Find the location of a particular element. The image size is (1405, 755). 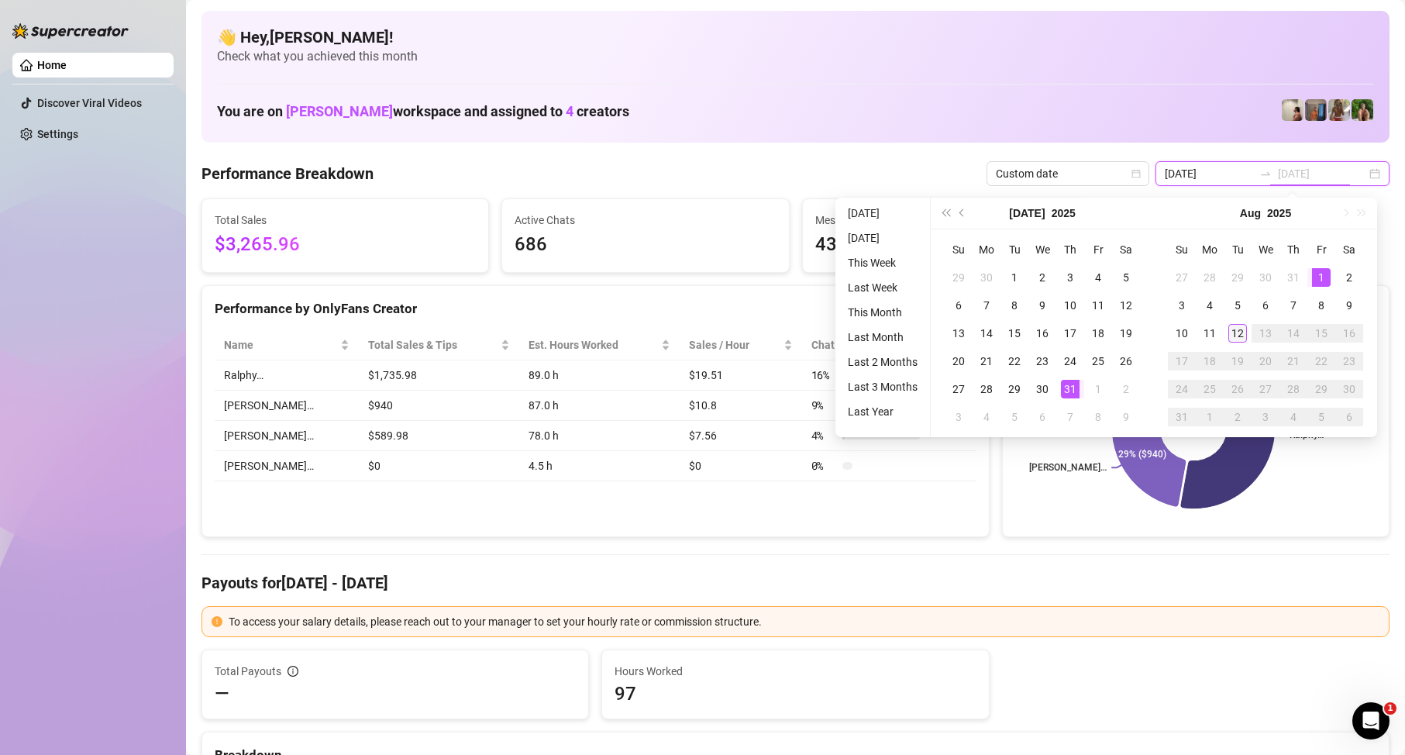

td: 2025-07-07 is located at coordinates (986, 305).